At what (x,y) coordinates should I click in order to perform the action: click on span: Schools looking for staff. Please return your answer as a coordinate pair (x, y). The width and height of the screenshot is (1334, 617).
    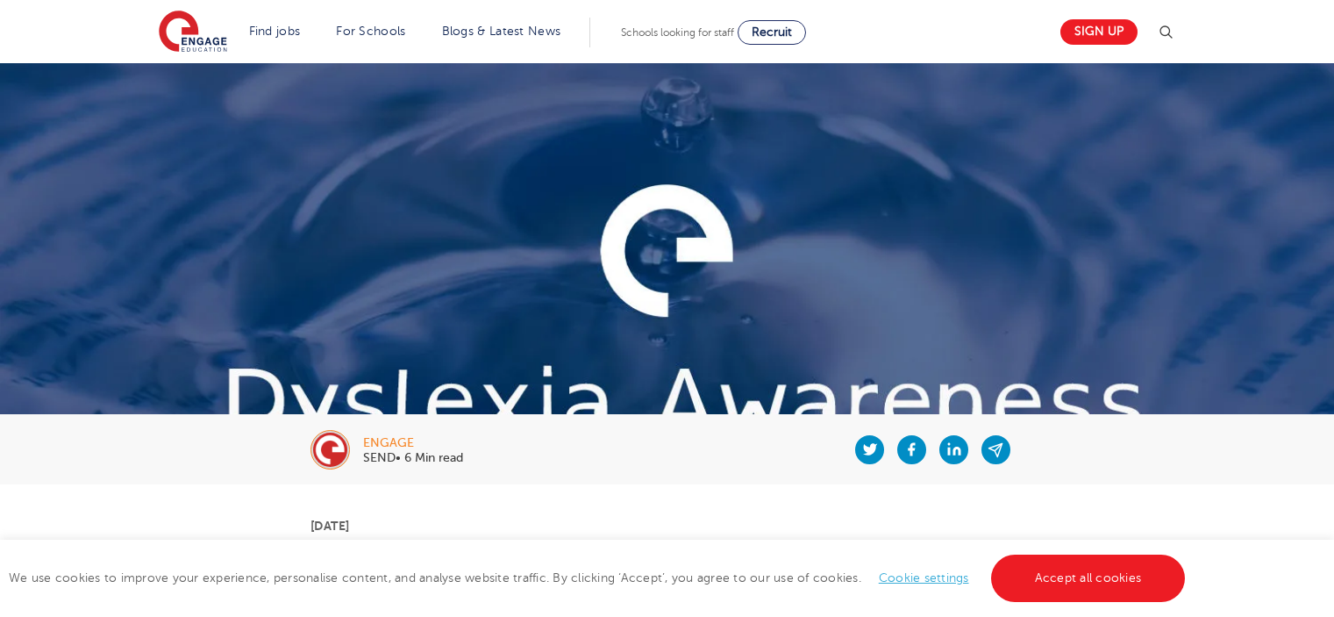
    Looking at the image, I should click on (677, 32).